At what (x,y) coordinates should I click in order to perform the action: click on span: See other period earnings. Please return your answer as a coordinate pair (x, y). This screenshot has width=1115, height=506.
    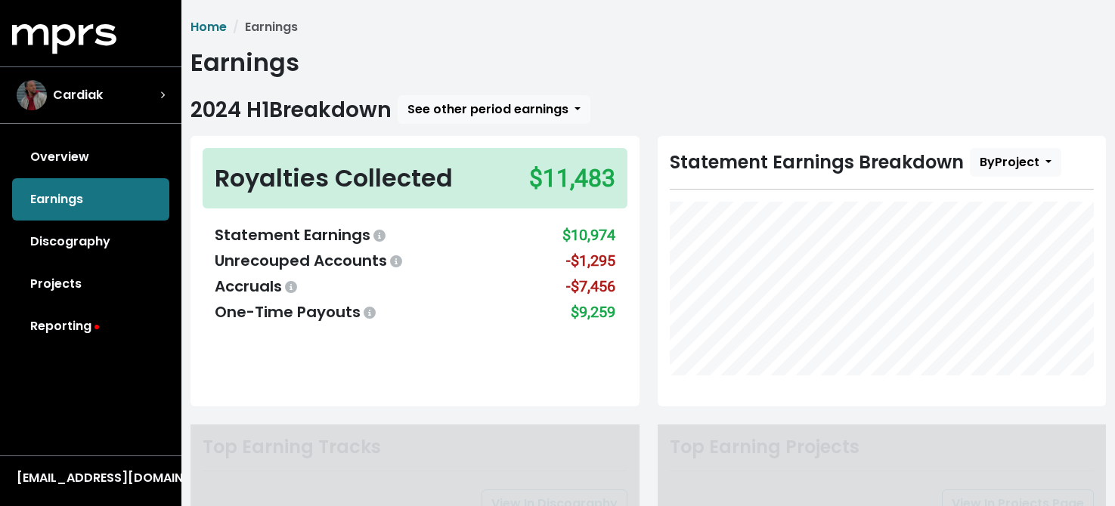
    Looking at the image, I should click on (488, 109).